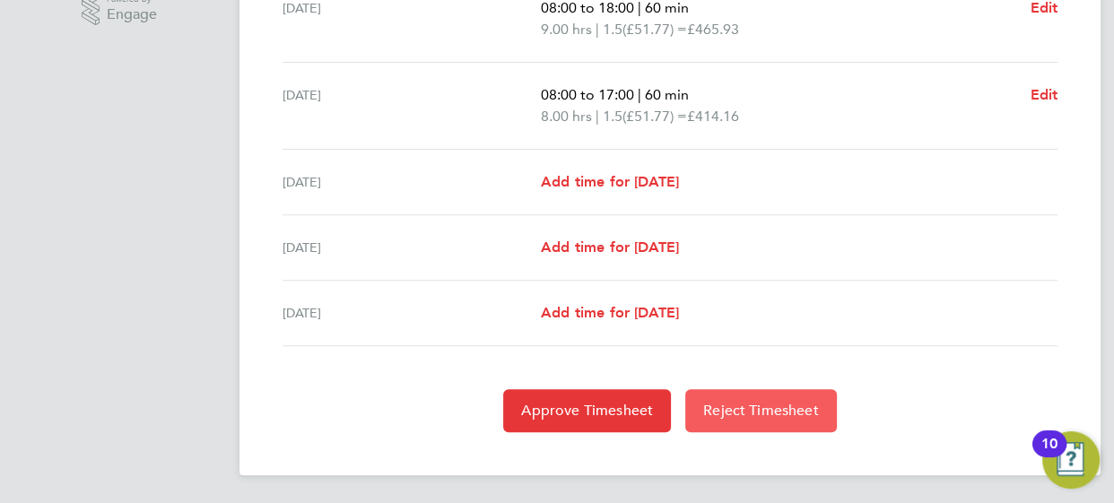 The width and height of the screenshot is (1114, 503). Describe the element at coordinates (1043, 95) in the screenshot. I see `a: Edit` at that location.